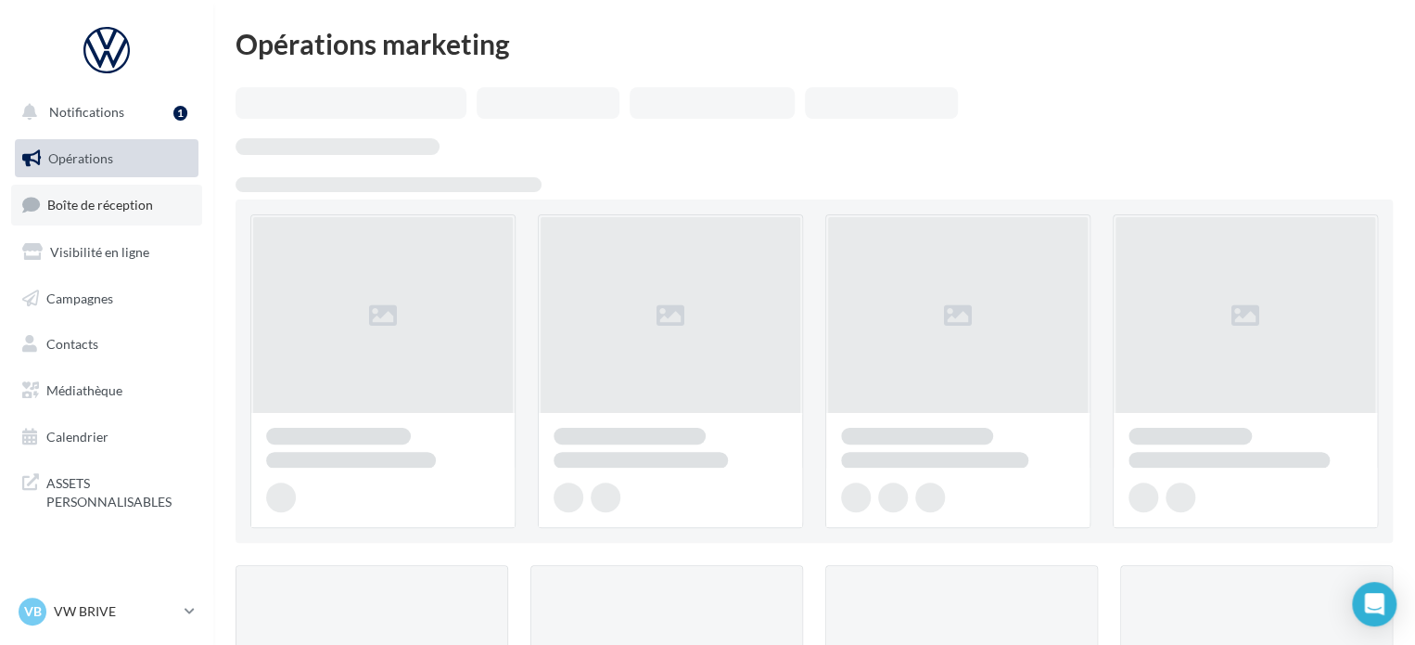 Image resolution: width=1415 pixels, height=645 pixels. I want to click on a: ASSETS PERSONNALISABLES, so click(107, 490).